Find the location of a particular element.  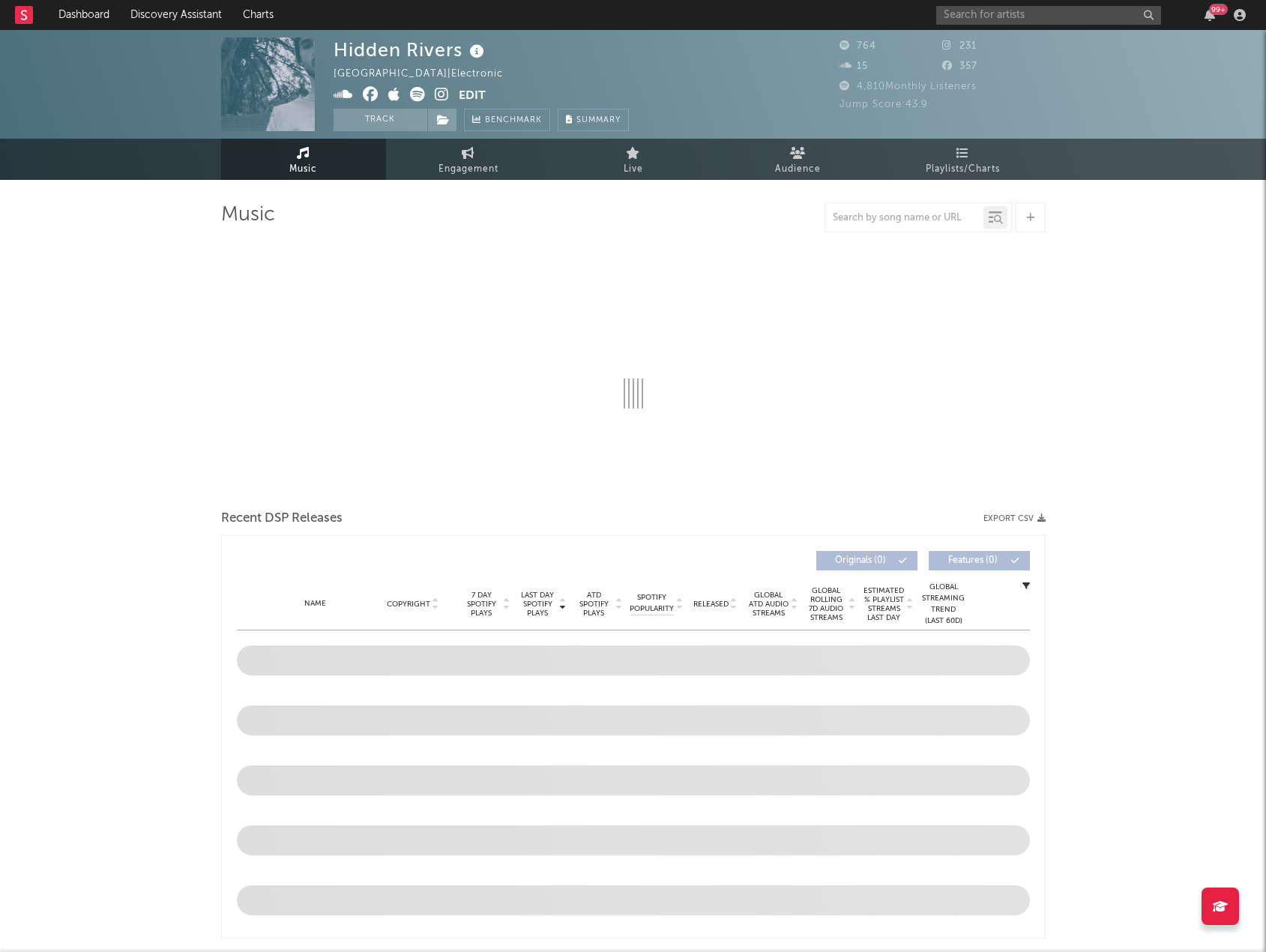

span: Benchmark is located at coordinates (513, 121).